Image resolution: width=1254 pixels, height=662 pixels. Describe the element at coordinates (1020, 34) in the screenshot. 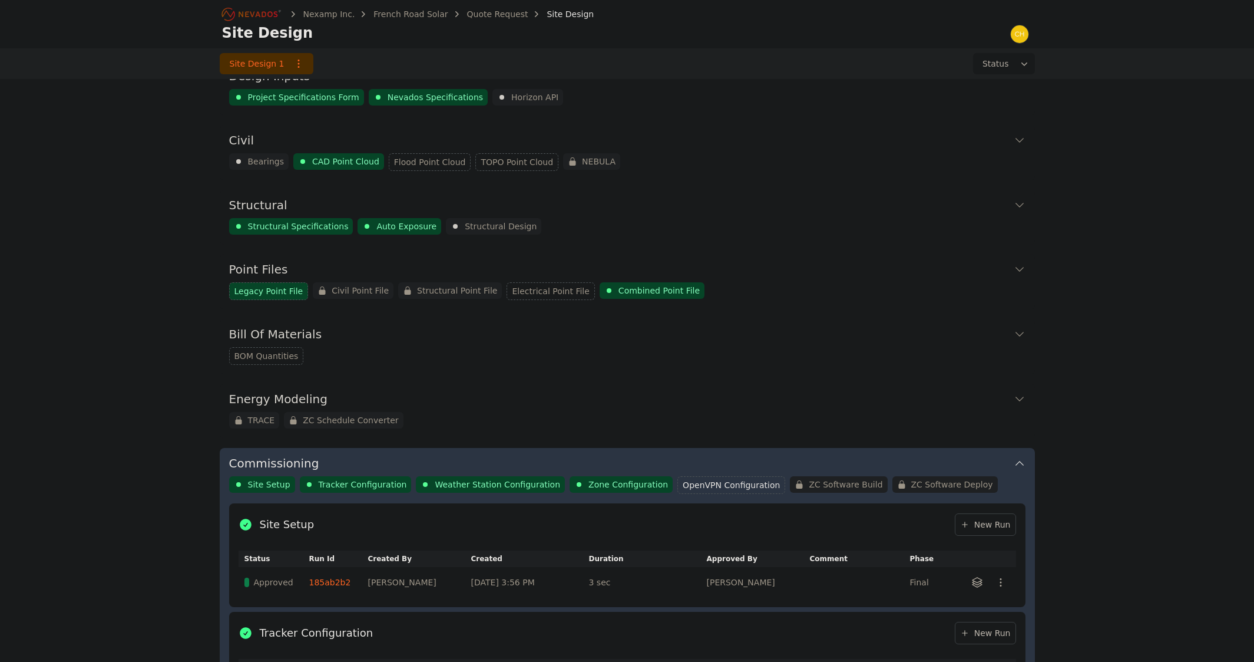

I see `img: chris.young@nevados.solar` at that location.